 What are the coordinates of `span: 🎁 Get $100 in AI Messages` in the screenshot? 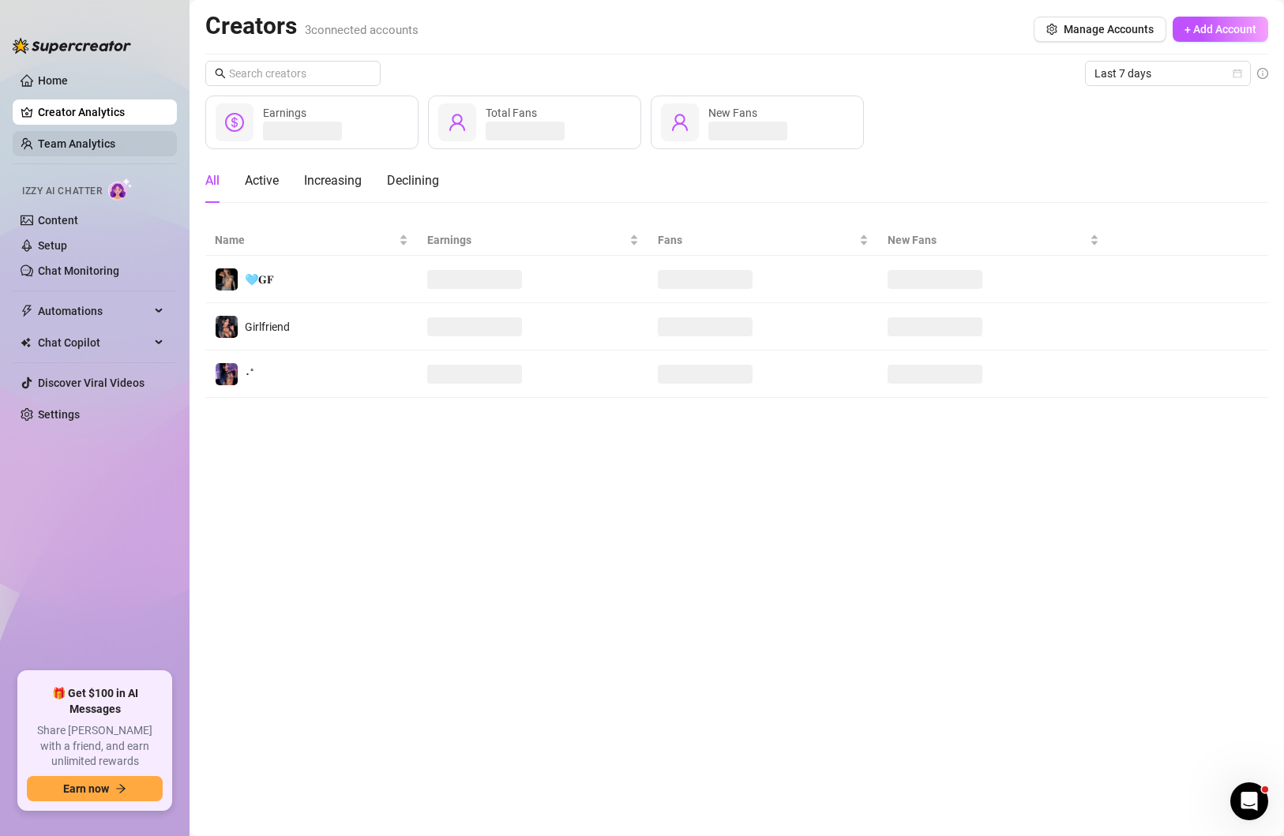 It's located at (95, 701).